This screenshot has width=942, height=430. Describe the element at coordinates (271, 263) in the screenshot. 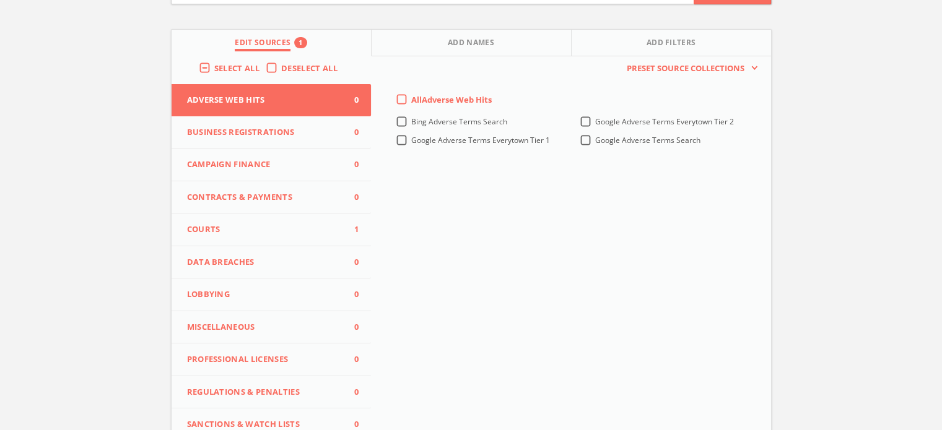

I see `button: Data Breaches0` at that location.